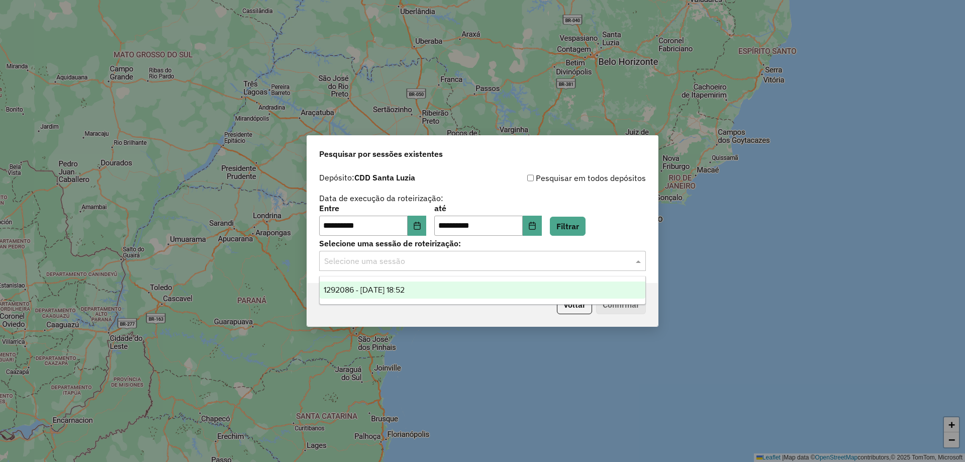  What do you see at coordinates (381, 198) in the screenshot?
I see `label: Data de execução da roteirização:` at bounding box center [381, 198].